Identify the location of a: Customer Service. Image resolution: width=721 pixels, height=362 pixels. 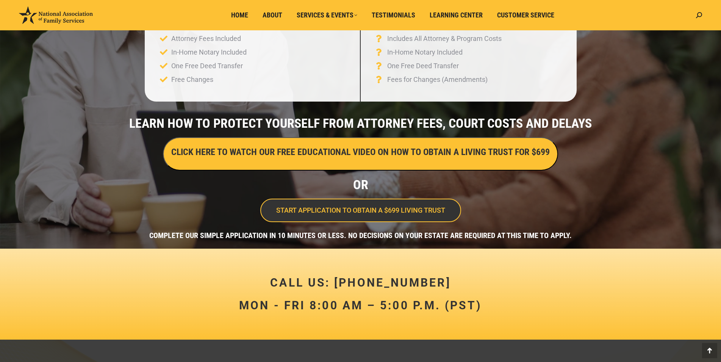
(526, 15).